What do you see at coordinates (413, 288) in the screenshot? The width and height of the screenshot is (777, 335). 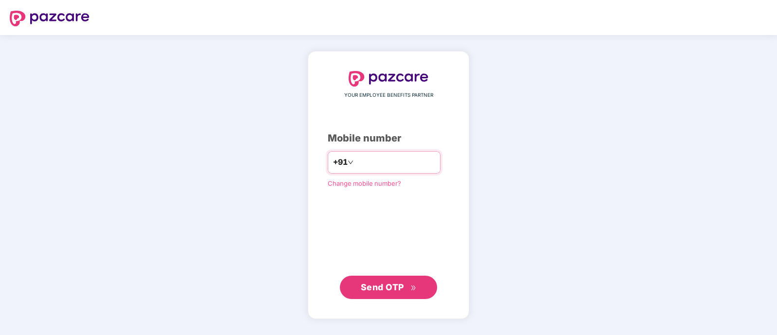 I see `span: double-right` at bounding box center [413, 288].